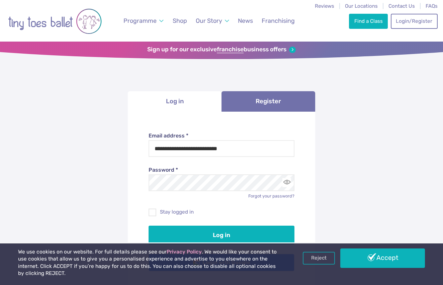 This screenshot has height=285, width=443. Describe the element at coordinates (209, 20) in the screenshot. I see `span: Our Story` at that location.